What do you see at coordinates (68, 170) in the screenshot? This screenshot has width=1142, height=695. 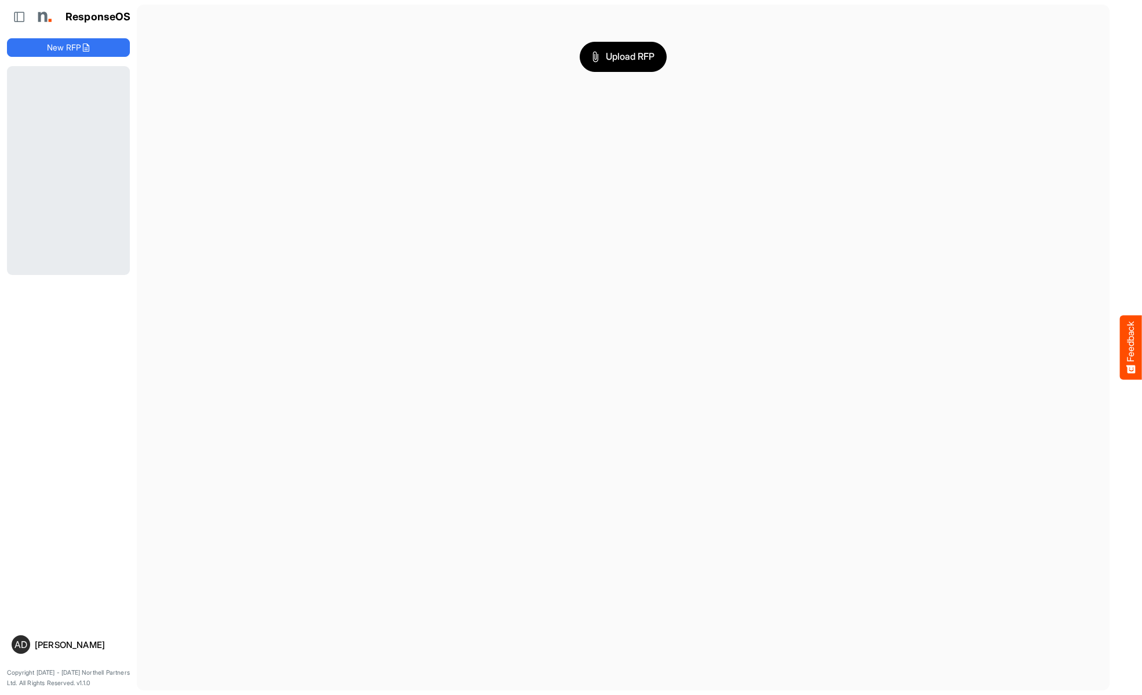 I see `div: Loading...` at bounding box center [68, 170].